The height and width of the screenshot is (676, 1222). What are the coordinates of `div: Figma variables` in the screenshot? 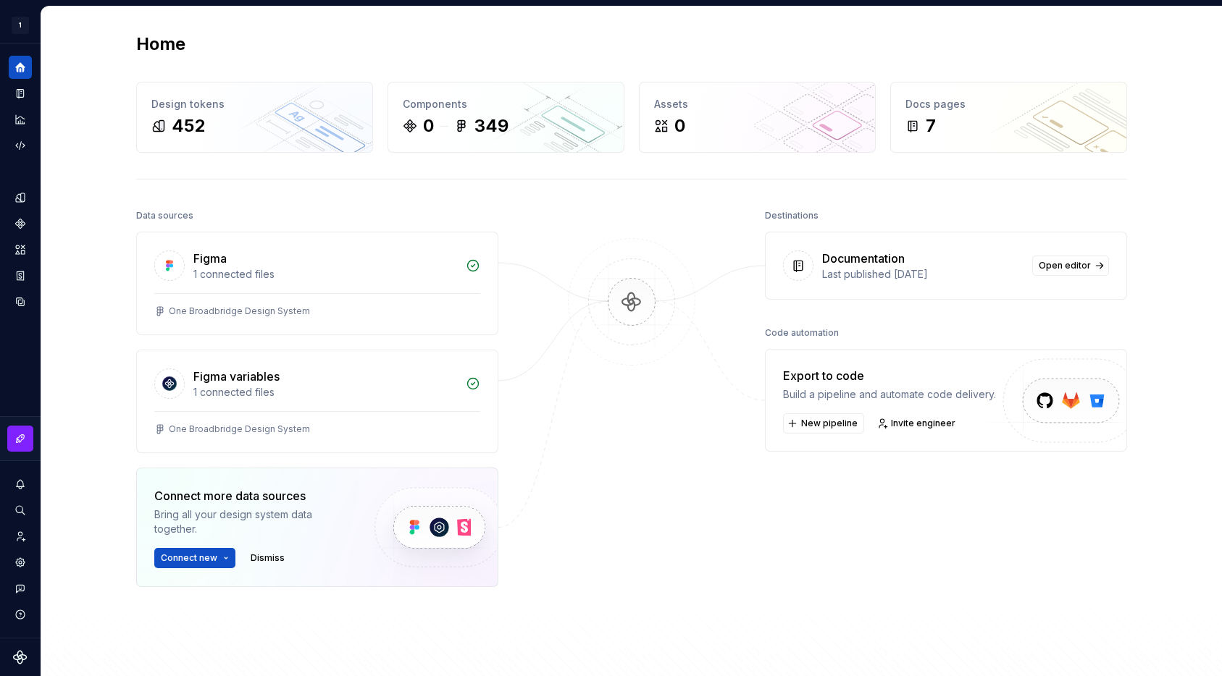 It's located at (236, 377).